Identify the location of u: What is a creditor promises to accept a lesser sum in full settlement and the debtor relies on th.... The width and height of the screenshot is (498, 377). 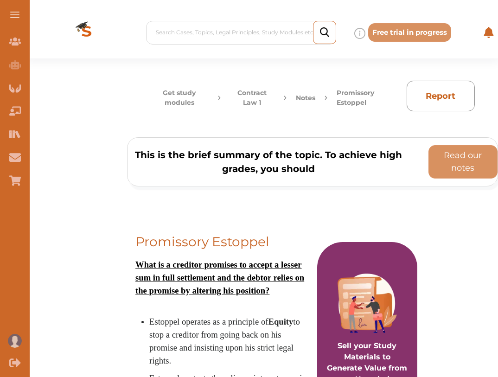
(220, 277).